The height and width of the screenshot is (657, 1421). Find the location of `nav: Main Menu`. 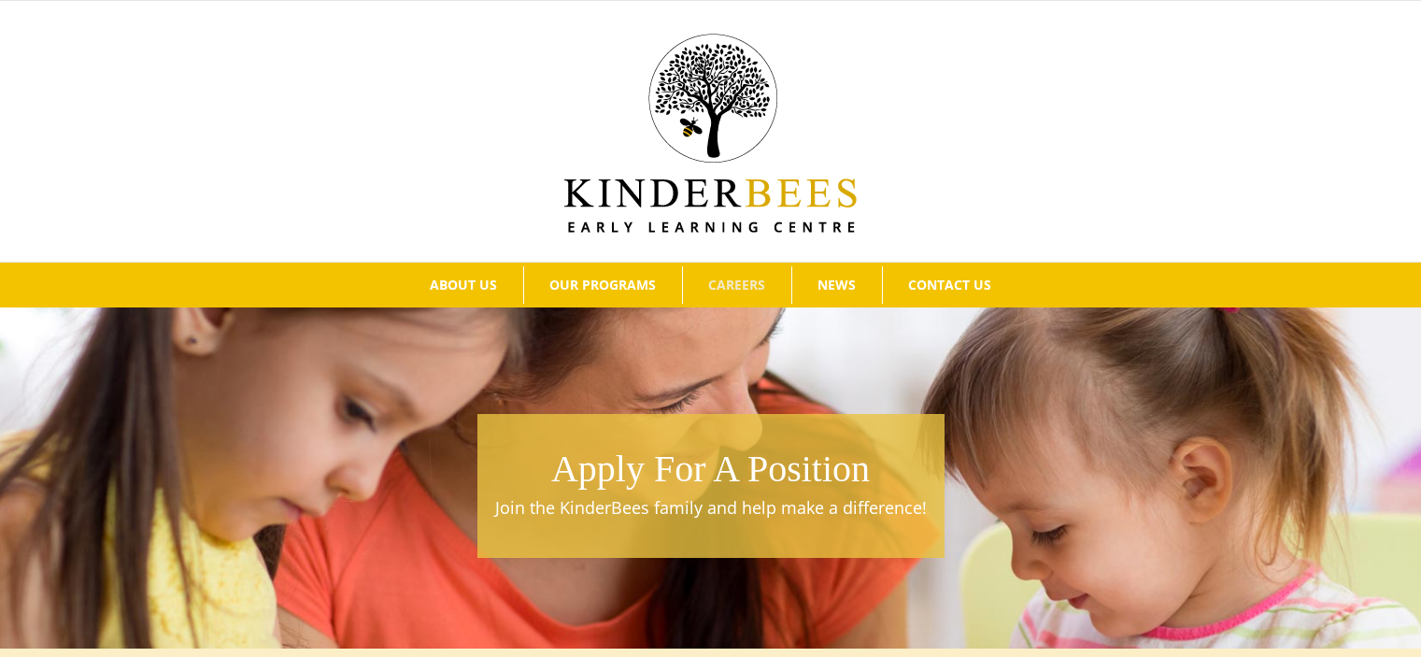

nav: Main Menu is located at coordinates (710, 285).